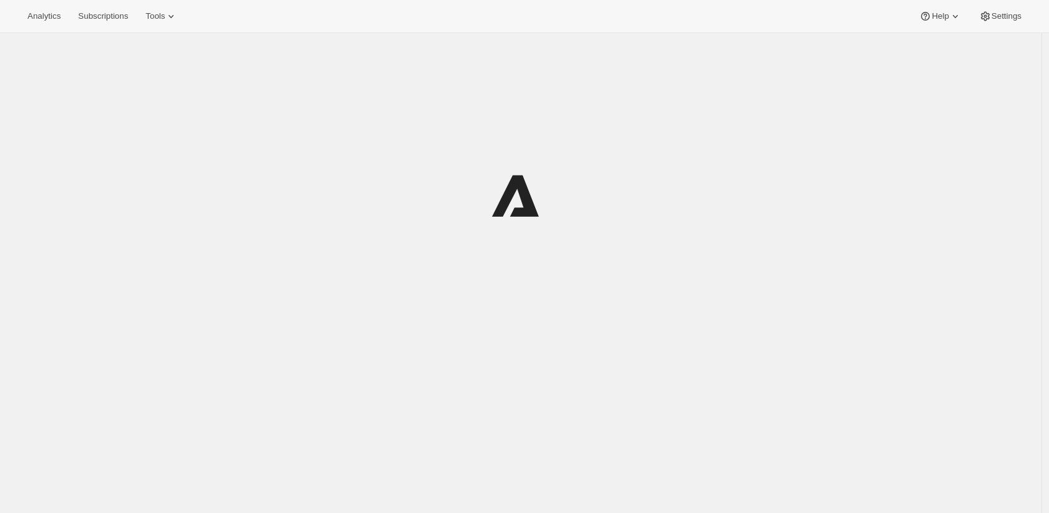  What do you see at coordinates (940, 16) in the screenshot?
I see `span: Help` at bounding box center [940, 16].